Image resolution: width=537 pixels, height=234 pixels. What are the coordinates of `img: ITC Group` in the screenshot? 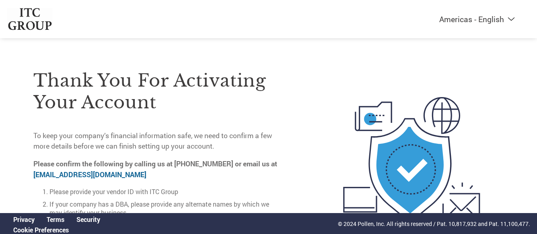 It's located at (30, 19).